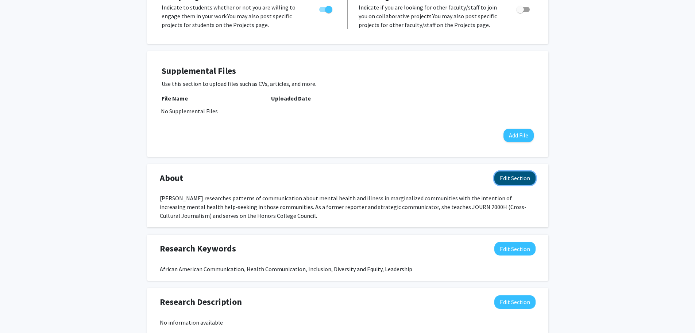  What do you see at coordinates (172, 178) in the screenshot?
I see `span: About` at bounding box center [172, 178].